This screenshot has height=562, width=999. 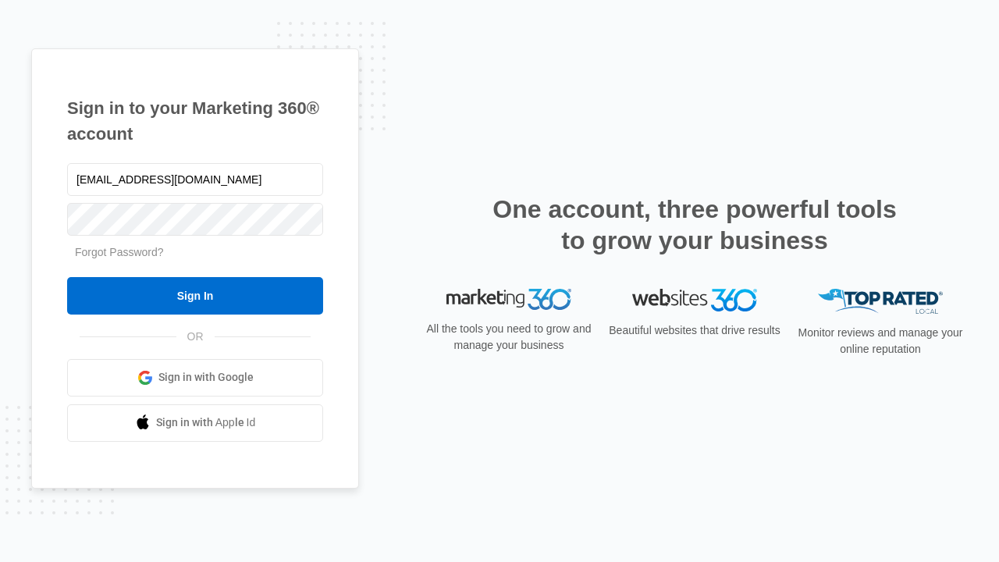 I want to click on p: Monitor reviews and manage your online reputation, so click(x=880, y=341).